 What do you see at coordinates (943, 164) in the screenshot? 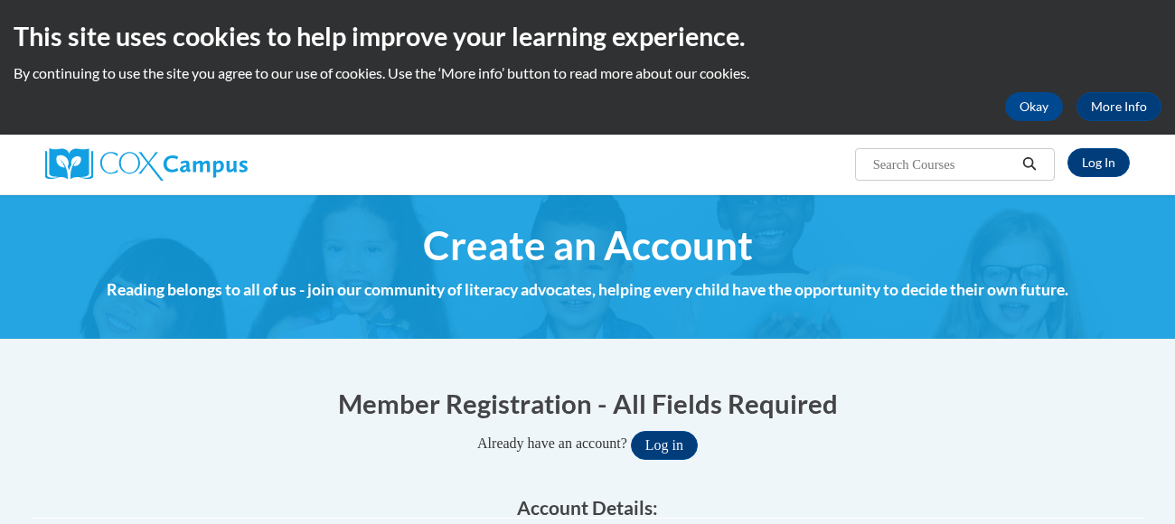
I see `input: Search Courses` at bounding box center [943, 164].